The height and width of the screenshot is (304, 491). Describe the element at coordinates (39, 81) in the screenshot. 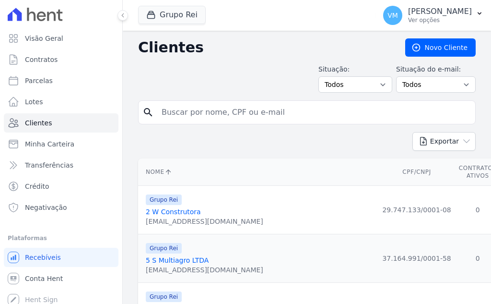

I see `span: Parcelas` at that location.